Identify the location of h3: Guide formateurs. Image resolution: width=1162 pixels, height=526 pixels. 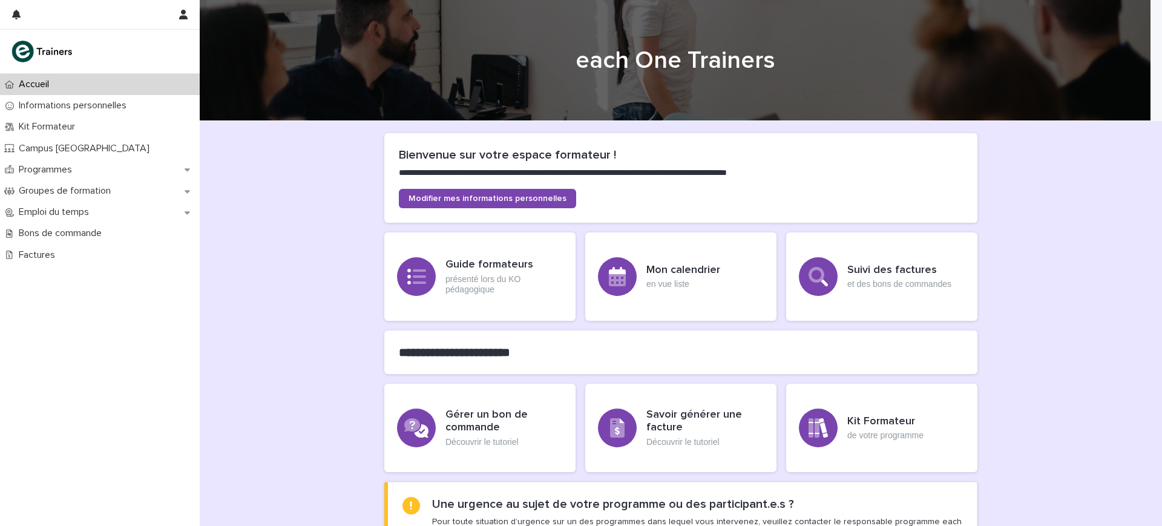
(504, 265).